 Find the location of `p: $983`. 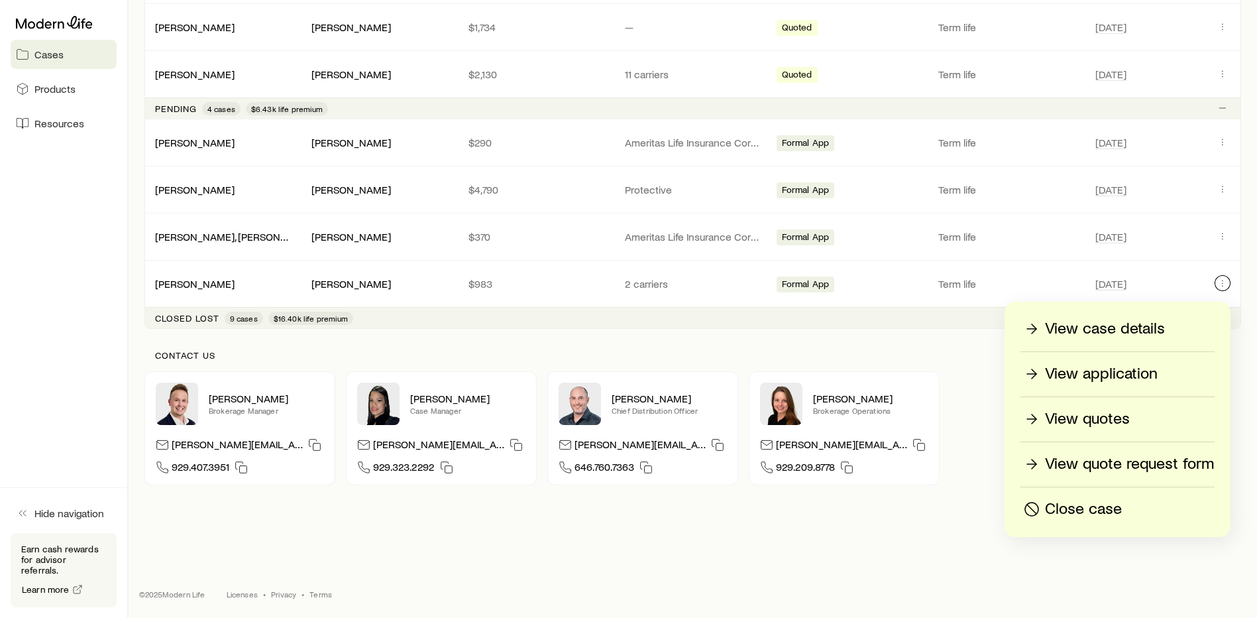

p: $983 is located at coordinates (536, 284).